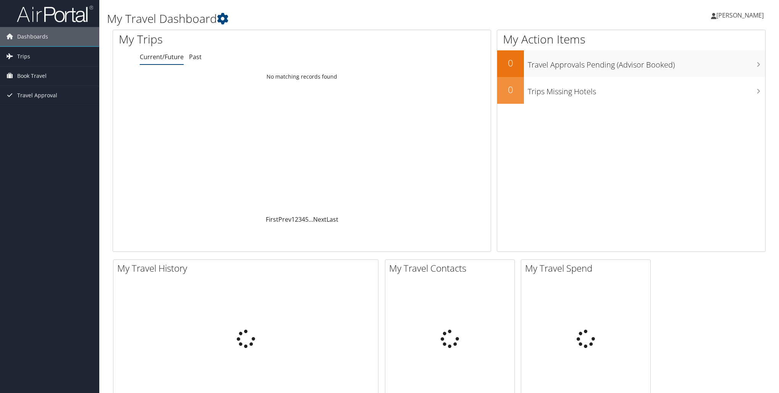 The image size is (779, 393). What do you see at coordinates (647, 90) in the screenshot?
I see `h3: Trips Missing Hotels` at bounding box center [647, 90].